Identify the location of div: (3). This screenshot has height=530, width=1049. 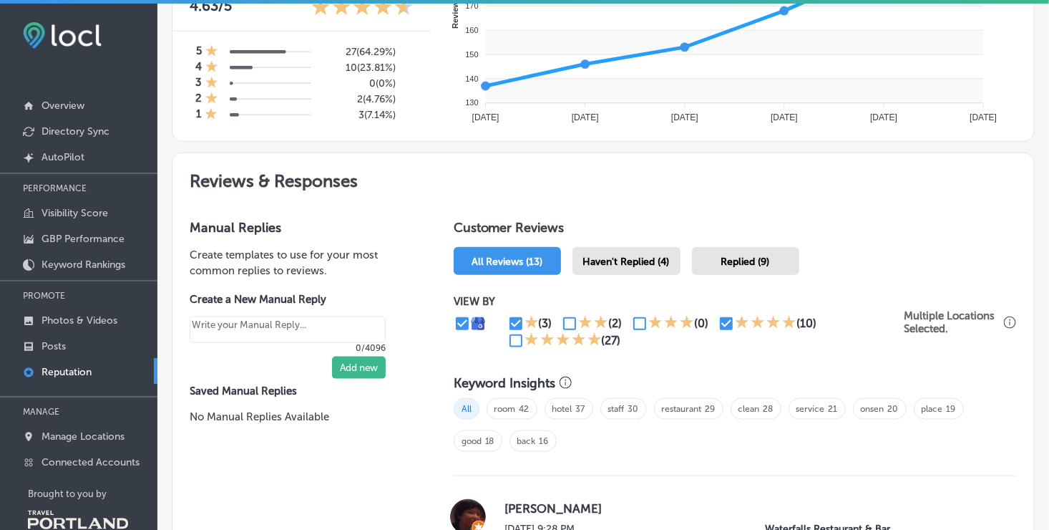
(545, 323).